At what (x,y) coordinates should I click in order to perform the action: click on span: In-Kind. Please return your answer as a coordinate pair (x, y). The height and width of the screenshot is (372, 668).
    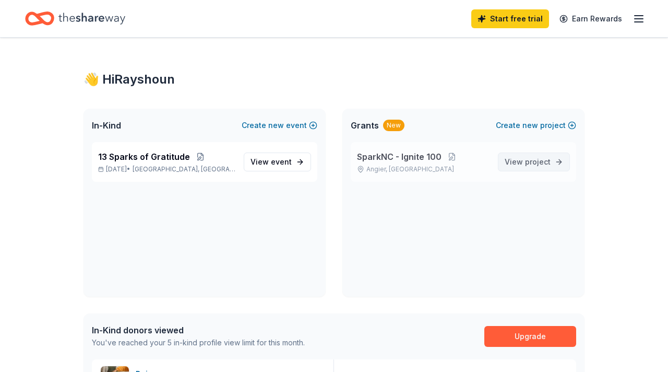
    Looking at the image, I should click on (107, 125).